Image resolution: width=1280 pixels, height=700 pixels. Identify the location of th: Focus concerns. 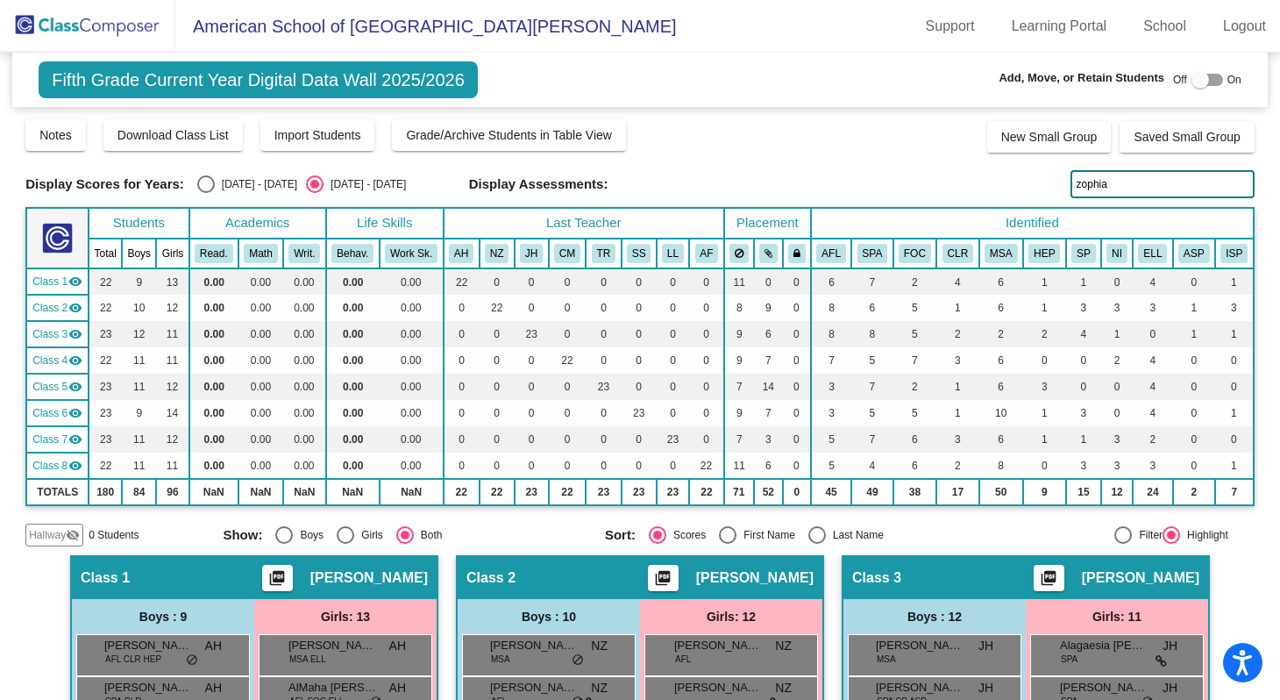
(915, 253).